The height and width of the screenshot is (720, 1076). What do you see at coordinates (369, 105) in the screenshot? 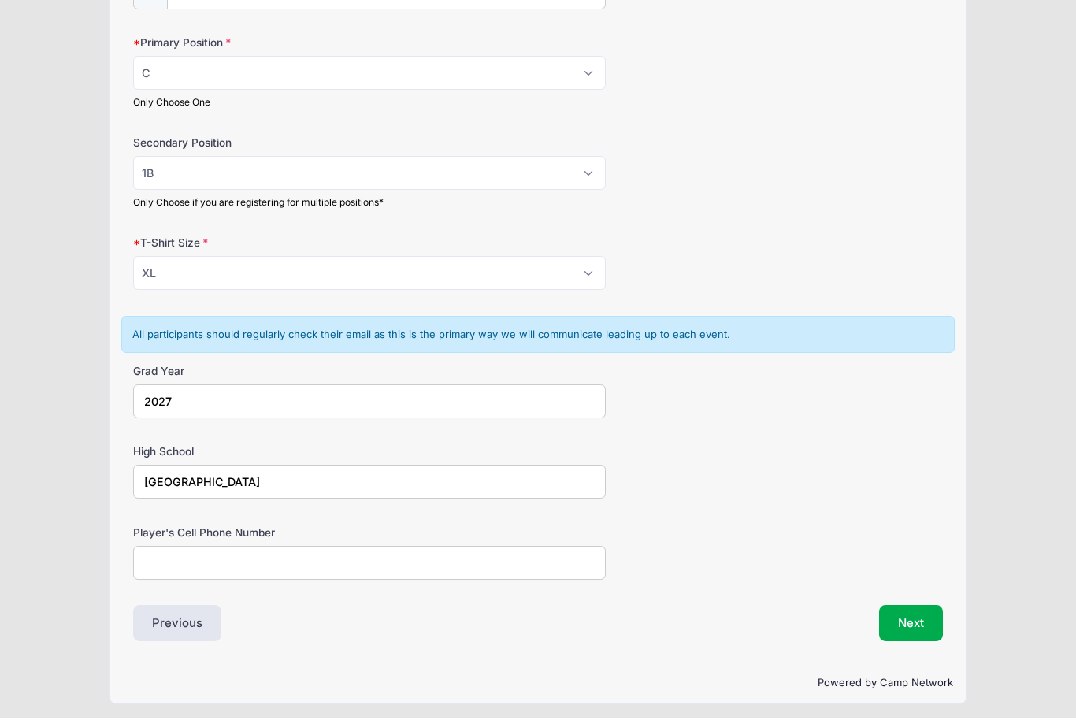
I see `div: Only Choose One` at bounding box center [369, 105].